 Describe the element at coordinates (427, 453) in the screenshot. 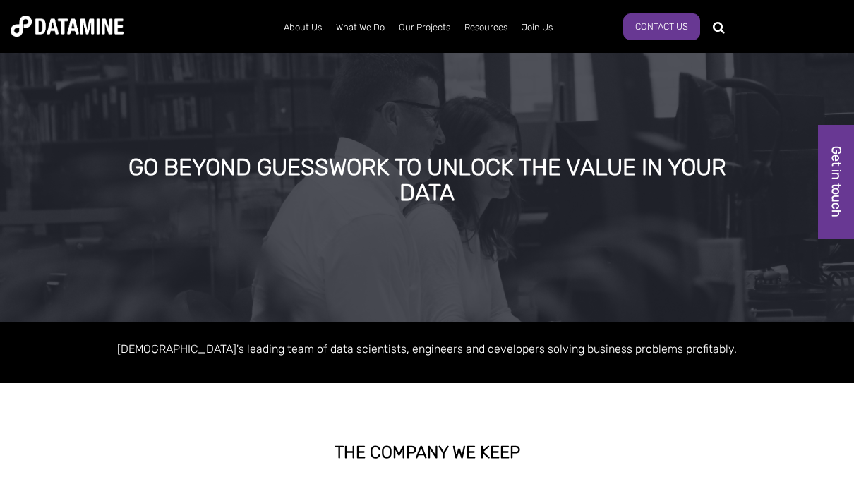

I see `strong: THE COMPANY WE KEEP` at that location.